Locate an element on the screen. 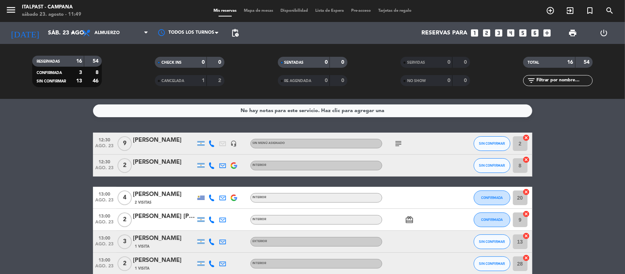  span: 4 is located at coordinates (124, 198).